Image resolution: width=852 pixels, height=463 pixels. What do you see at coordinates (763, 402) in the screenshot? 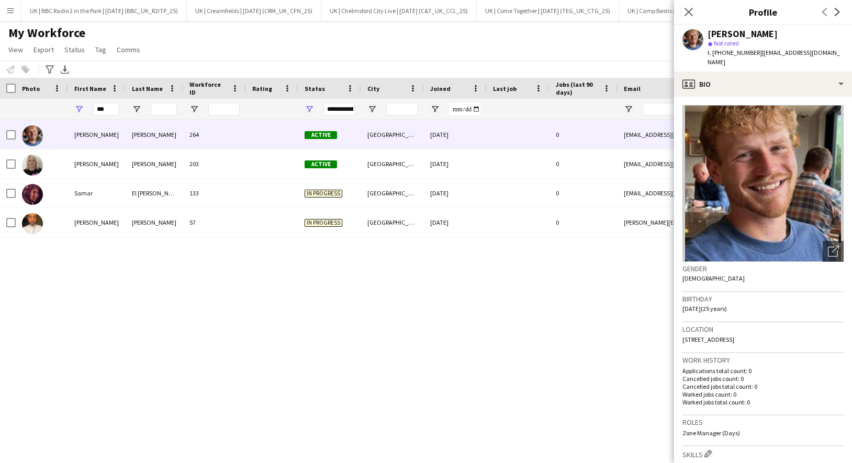
I see `p: Worked jobs total count: 0` at bounding box center [763, 402].